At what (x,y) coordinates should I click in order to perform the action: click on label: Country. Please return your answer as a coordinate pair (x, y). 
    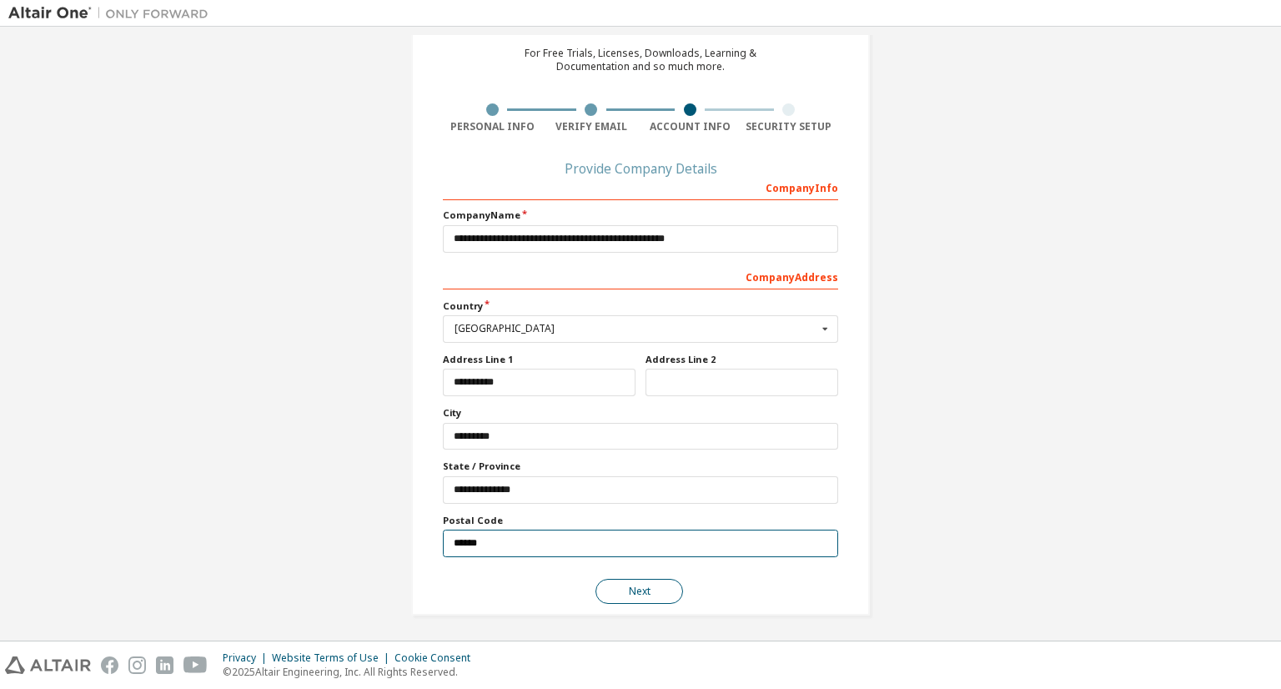
    Looking at the image, I should click on (641, 306).